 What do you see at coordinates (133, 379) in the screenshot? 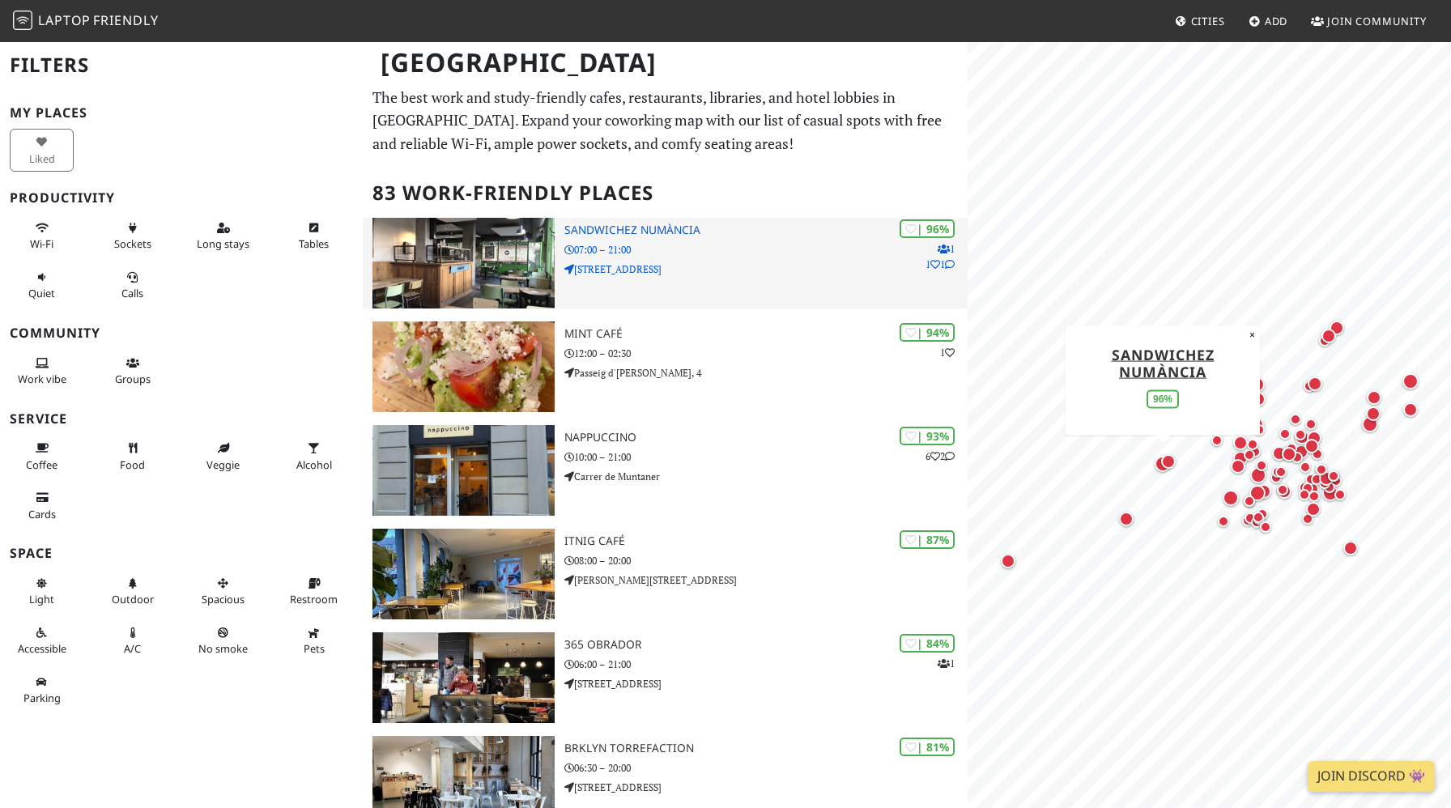
I see `span: Group tables` at bounding box center [133, 379].